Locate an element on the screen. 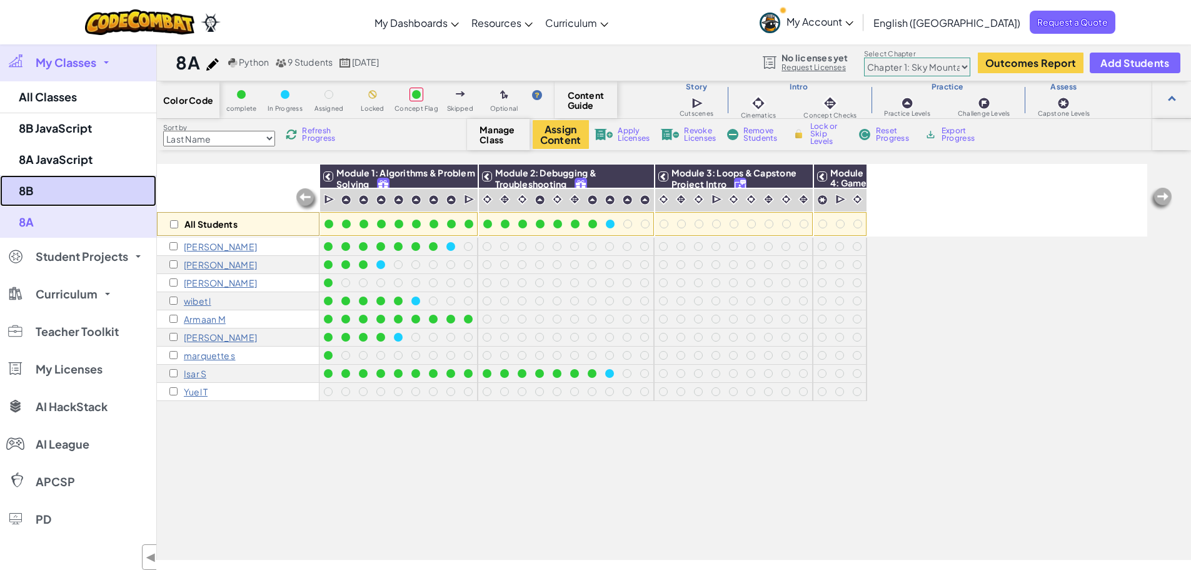 Image resolution: width=1191 pixels, height=570 pixels. span: AI League is located at coordinates (63, 444).